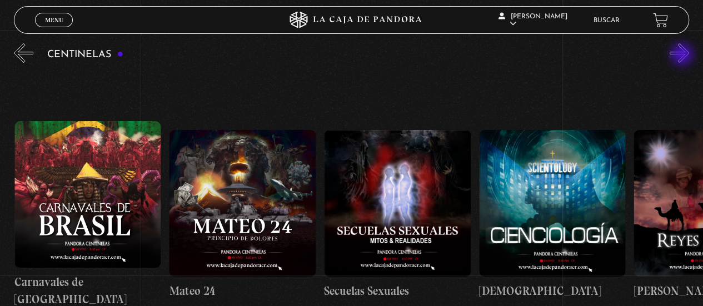  What do you see at coordinates (23, 53) in the screenshot?
I see `button: Previous` at bounding box center [23, 53].